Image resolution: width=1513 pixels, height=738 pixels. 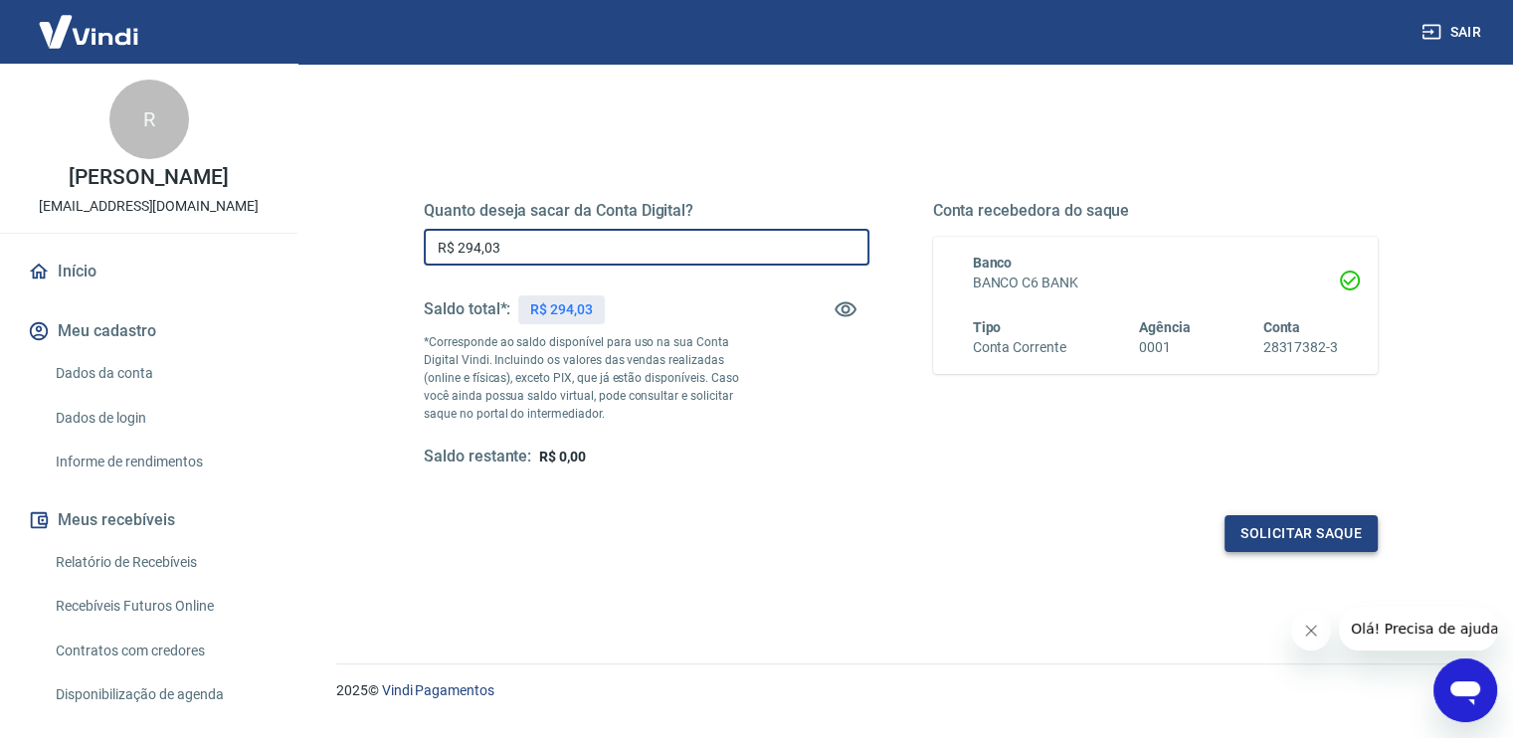 What do you see at coordinates (148, 520) in the screenshot?
I see `button: Meus recebíveis` at bounding box center [148, 520].